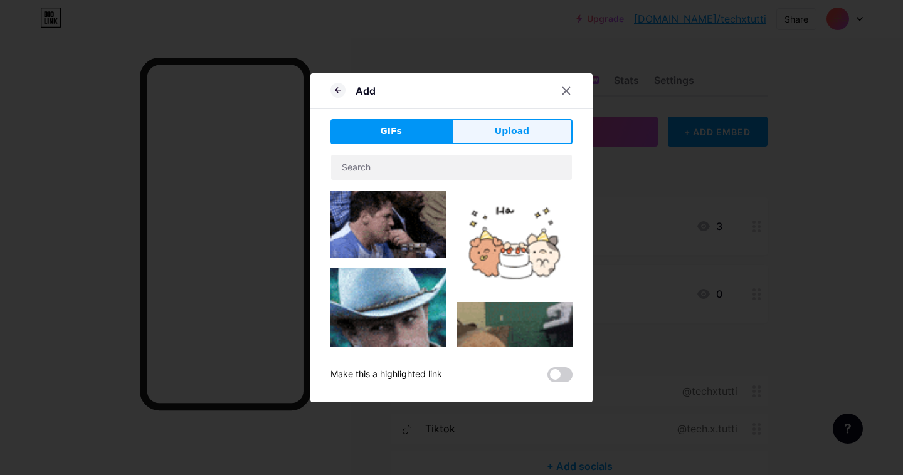 The image size is (903, 475). Describe the element at coordinates (391, 132) in the screenshot. I see `button: GIFs` at that location.